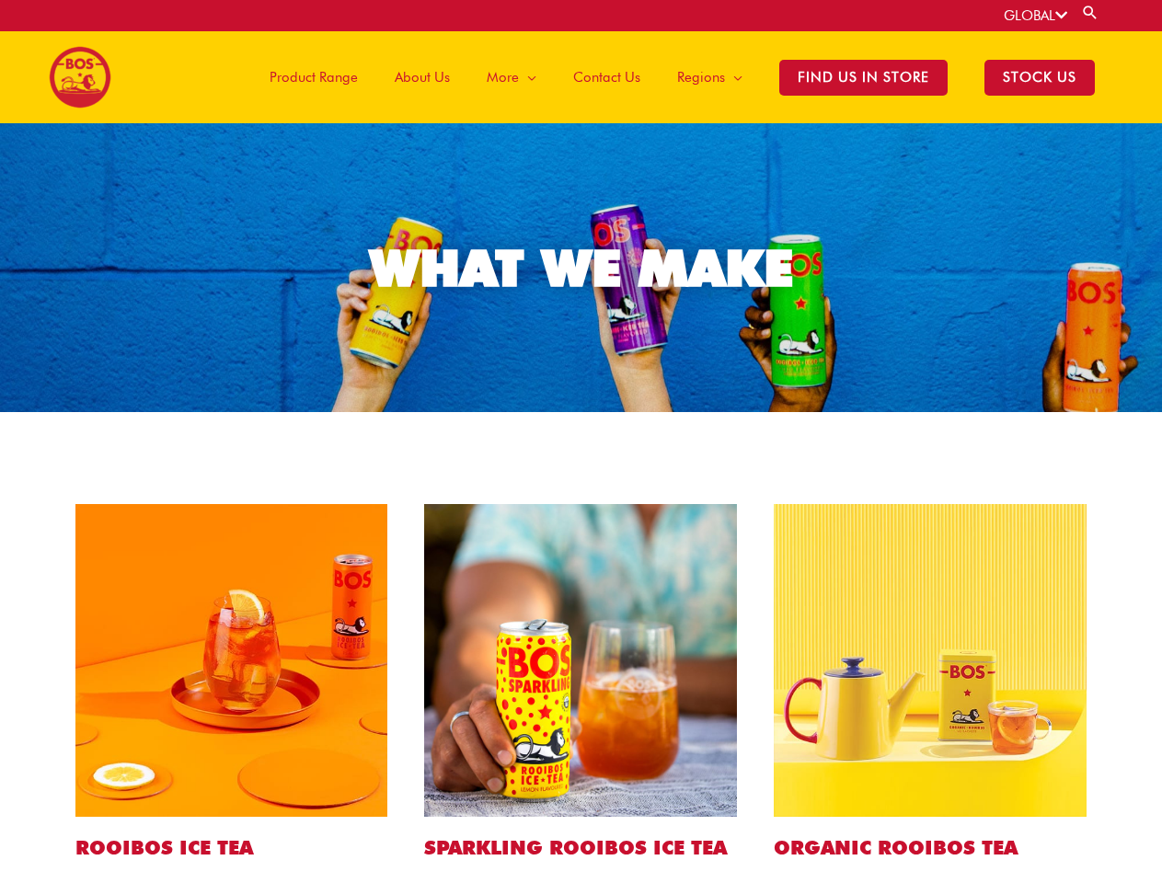  What do you see at coordinates (80, 77) in the screenshot?
I see `img: BOS logo finals-200px` at bounding box center [80, 77].